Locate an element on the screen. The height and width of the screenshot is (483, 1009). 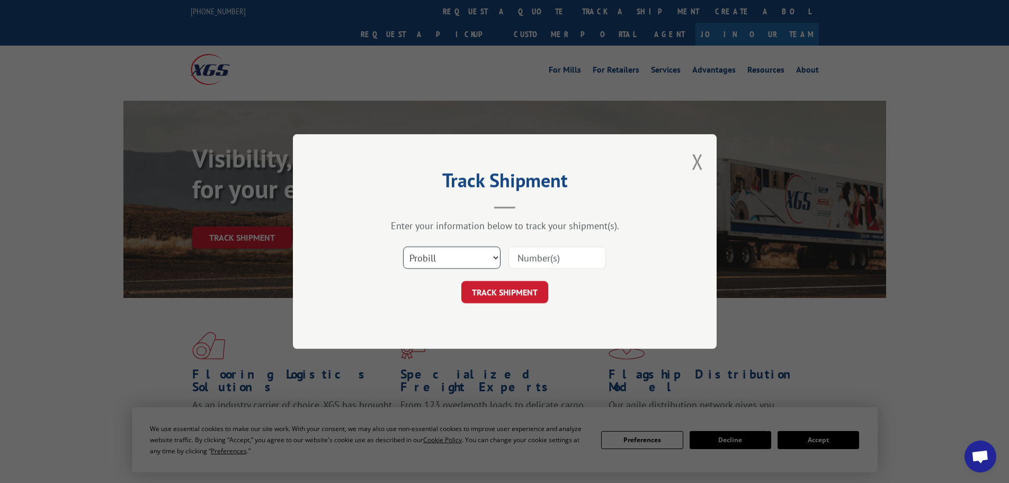
input: Number(s) is located at coordinates (557, 257).